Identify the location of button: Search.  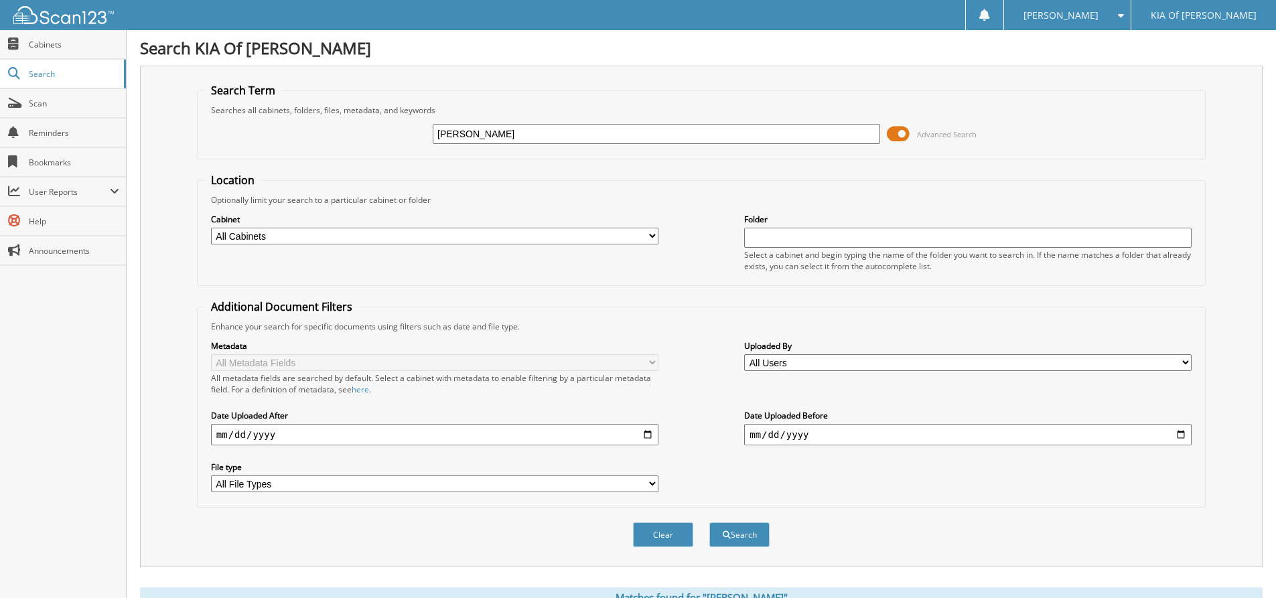
(740, 535).